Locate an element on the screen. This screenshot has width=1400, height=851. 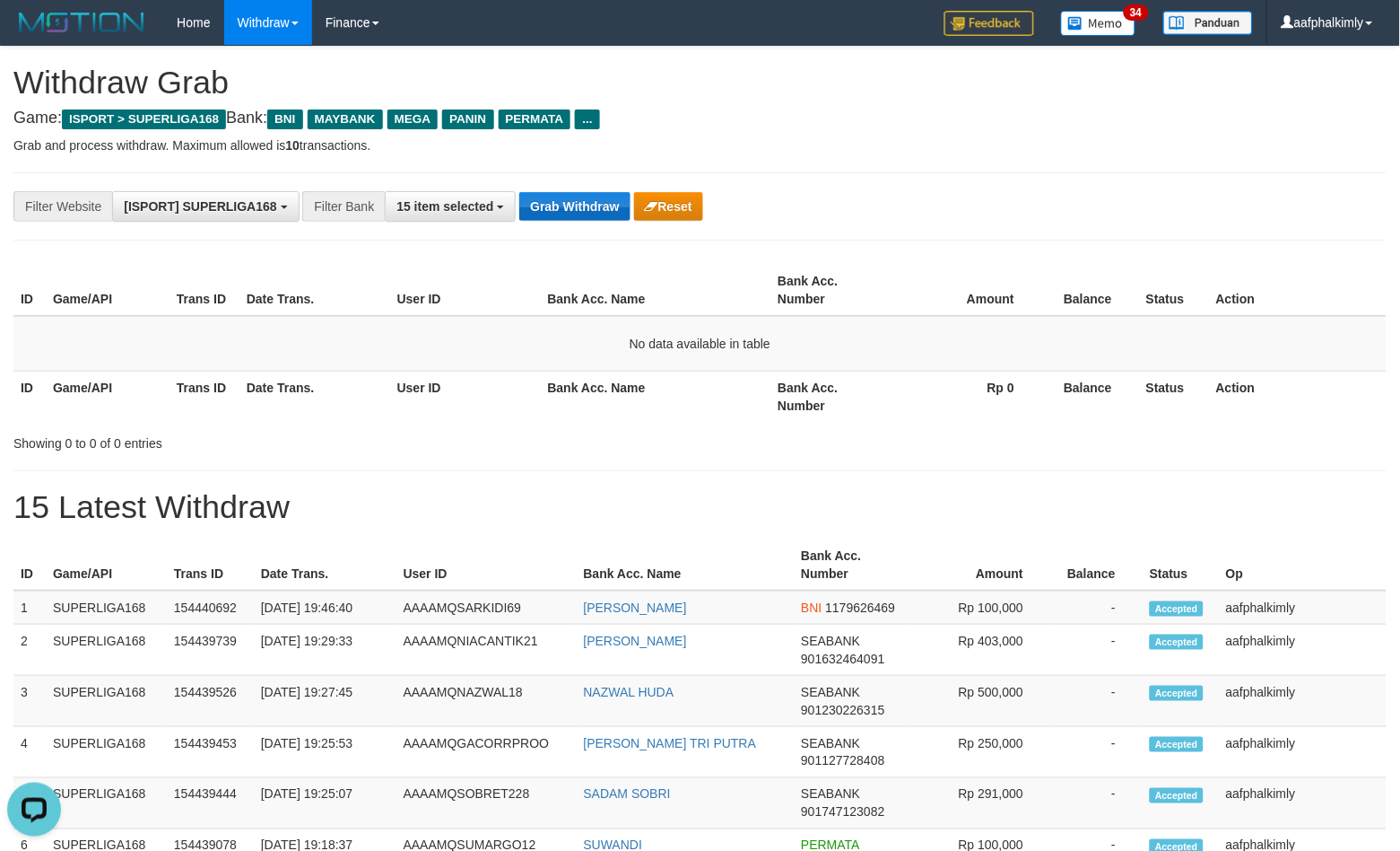
span: 15 item selected is located at coordinates (445, 206).